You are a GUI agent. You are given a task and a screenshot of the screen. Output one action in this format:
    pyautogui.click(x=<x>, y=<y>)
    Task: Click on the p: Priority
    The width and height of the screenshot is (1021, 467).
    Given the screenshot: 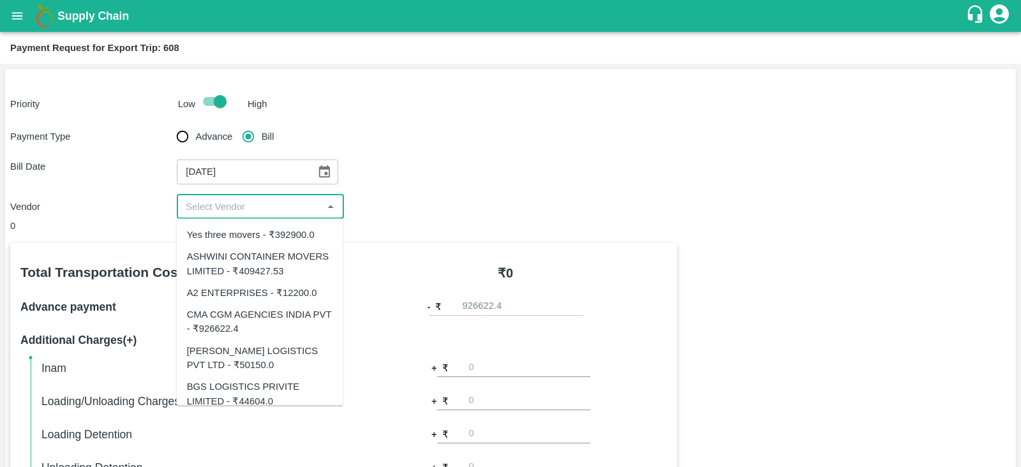 What is the action you would take?
    pyautogui.click(x=91, y=104)
    